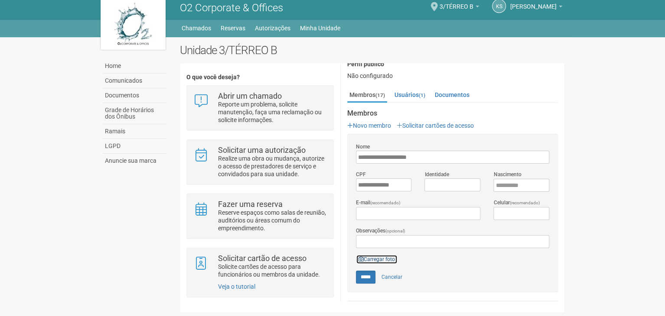  I want to click on strong: Solicitar cartão de acesso, so click(262, 258).